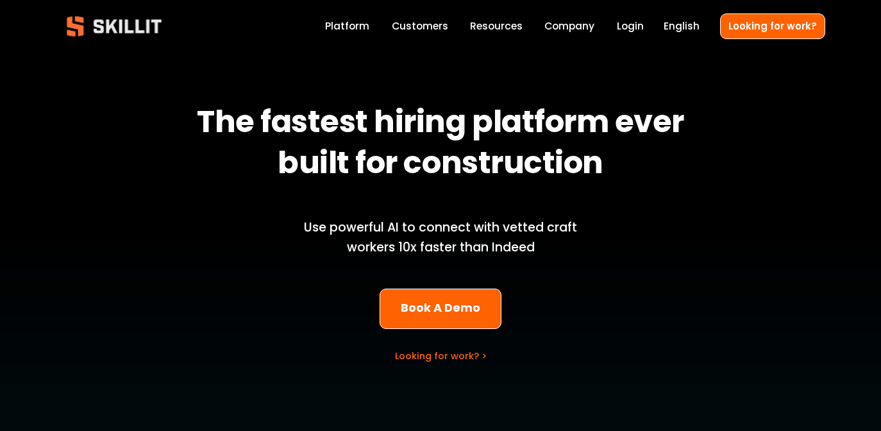 This screenshot has width=881, height=431. Describe the element at coordinates (114, 26) in the screenshot. I see `img: Skillit` at that location.